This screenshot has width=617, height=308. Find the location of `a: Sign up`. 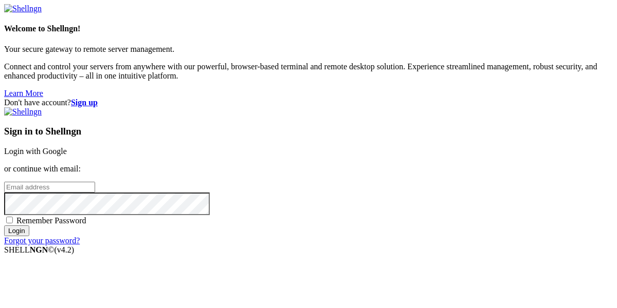

a: Sign up is located at coordinates (84, 102).